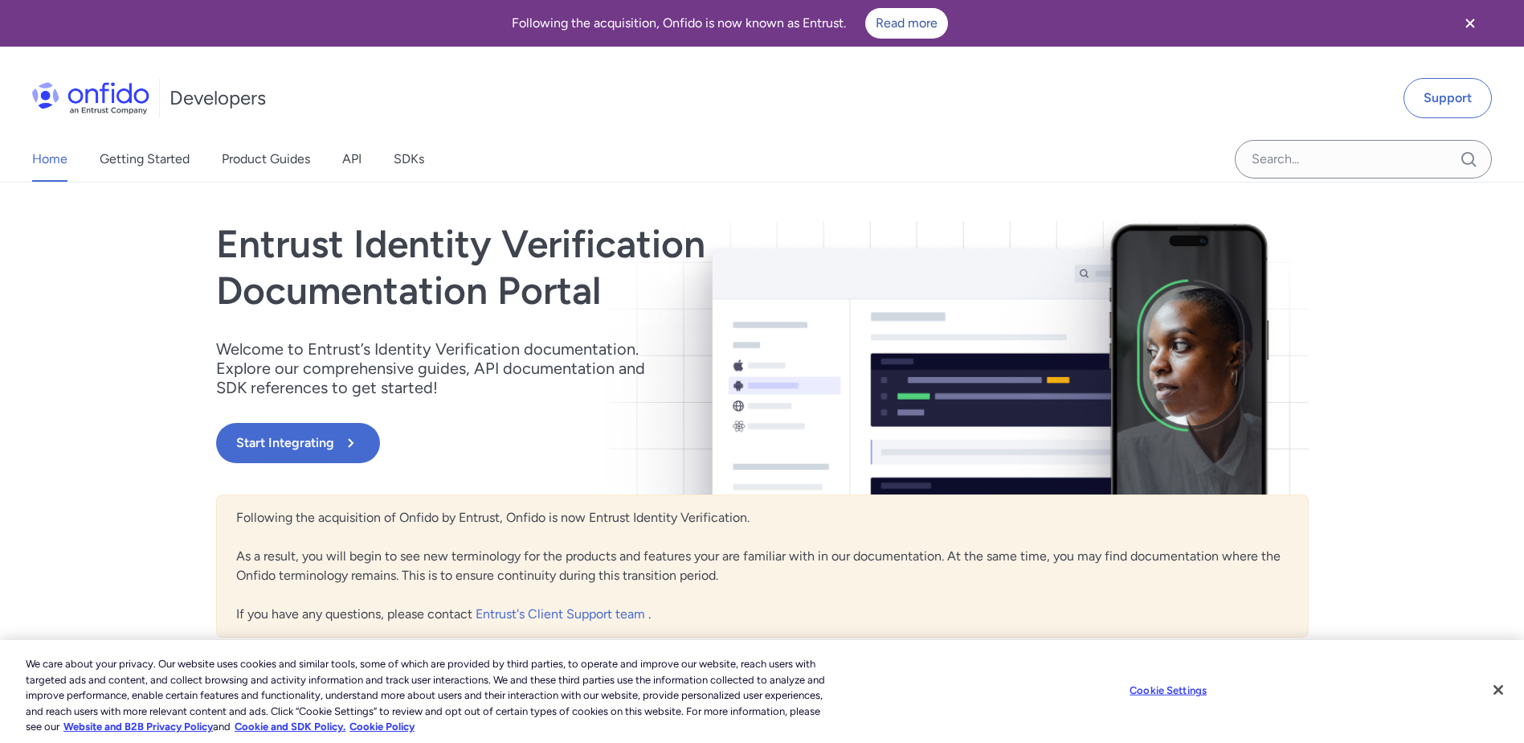 The width and height of the screenshot is (1524, 743). Describe the element at coordinates (906, 23) in the screenshot. I see `a: Read more` at that location.